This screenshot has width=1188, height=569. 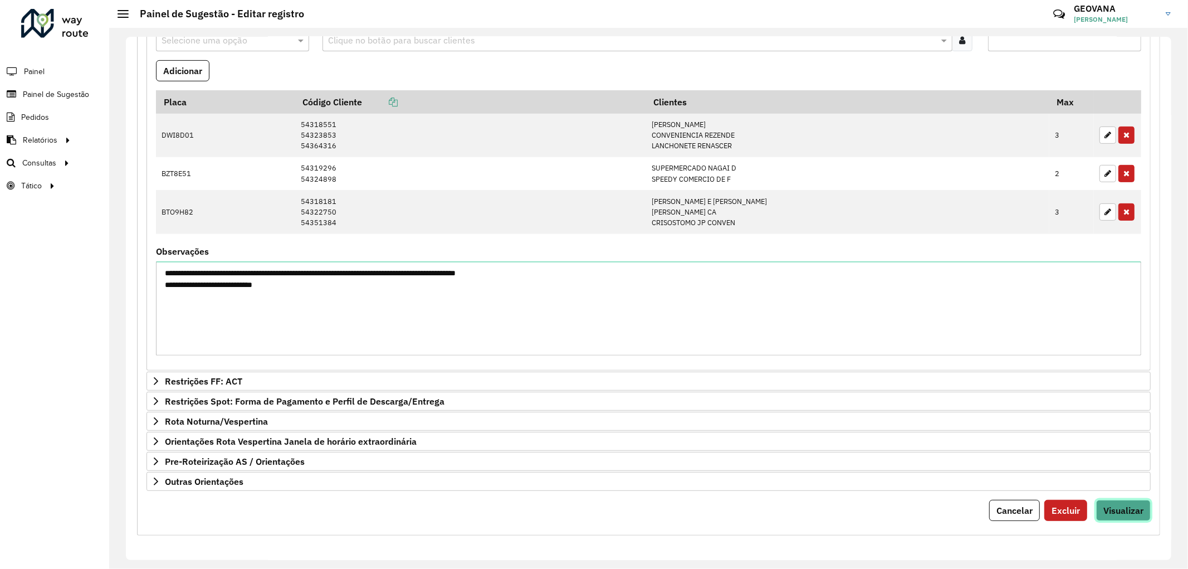 I want to click on td: 54319296 54324898, so click(x=470, y=173).